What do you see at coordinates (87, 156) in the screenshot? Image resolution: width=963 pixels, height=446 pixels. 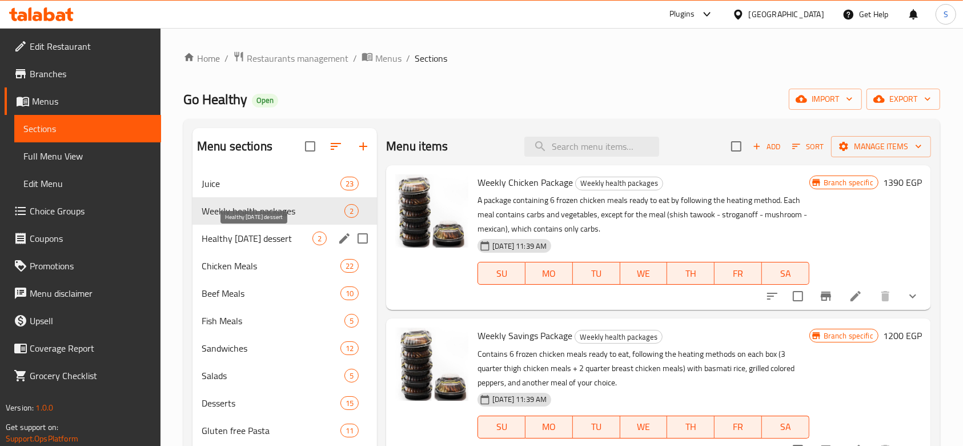 I see `span: Full Menu View` at bounding box center [87, 156].